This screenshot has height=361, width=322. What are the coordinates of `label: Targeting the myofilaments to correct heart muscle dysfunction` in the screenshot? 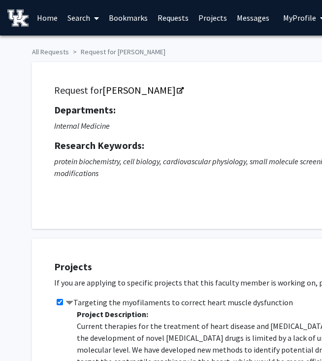 It's located at (179, 302).